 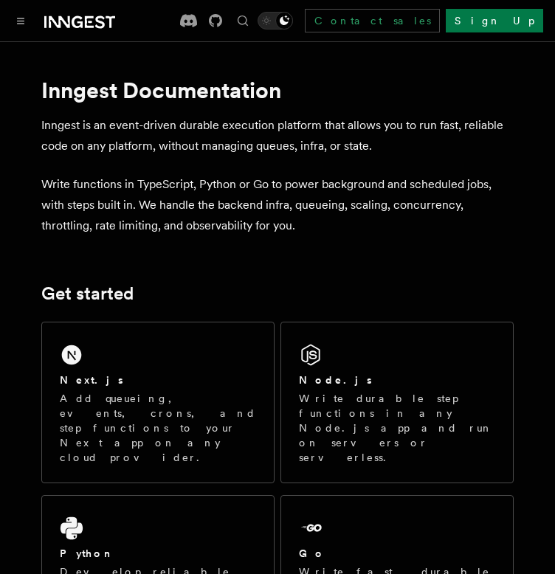 What do you see at coordinates (158, 402) in the screenshot?
I see `a: Next.jsAdd queueing, events, crons, and step functions to your Next app on any cloud provider.` at bounding box center [158, 402].